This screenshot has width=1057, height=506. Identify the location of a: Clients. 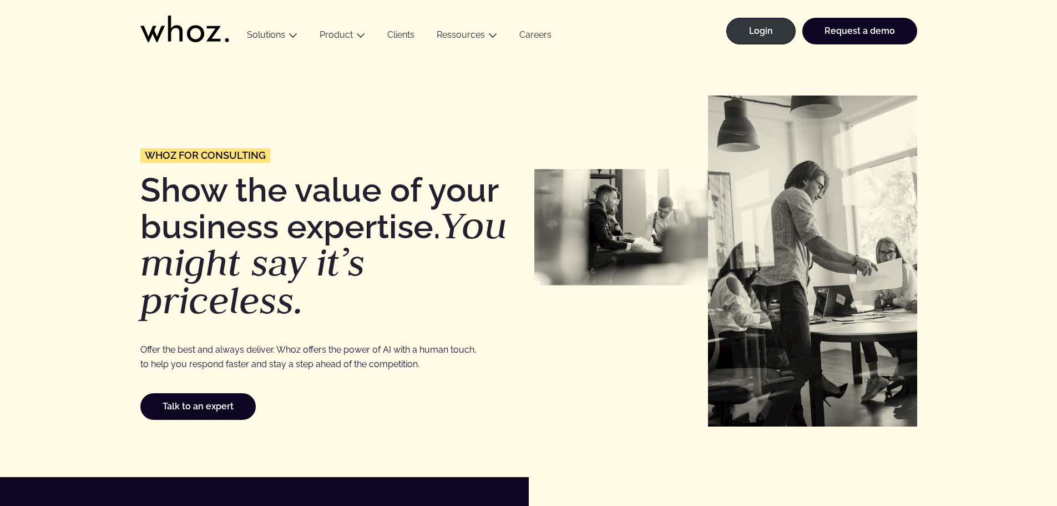
(401, 37).